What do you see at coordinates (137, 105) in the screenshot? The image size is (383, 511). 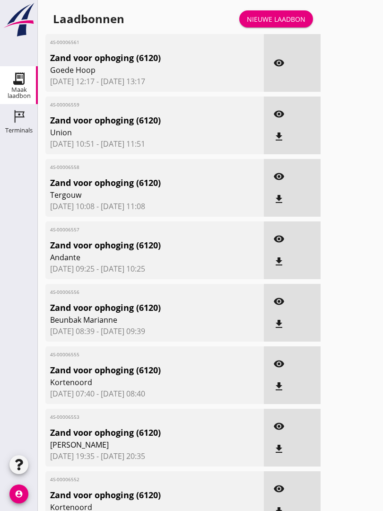 I see `span: 4S-00006559` at bounding box center [137, 105].